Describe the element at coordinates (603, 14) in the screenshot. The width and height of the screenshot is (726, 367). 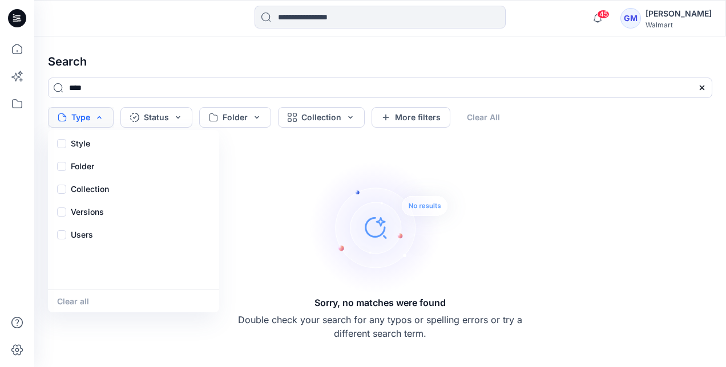
I see `span: 45` at that location.